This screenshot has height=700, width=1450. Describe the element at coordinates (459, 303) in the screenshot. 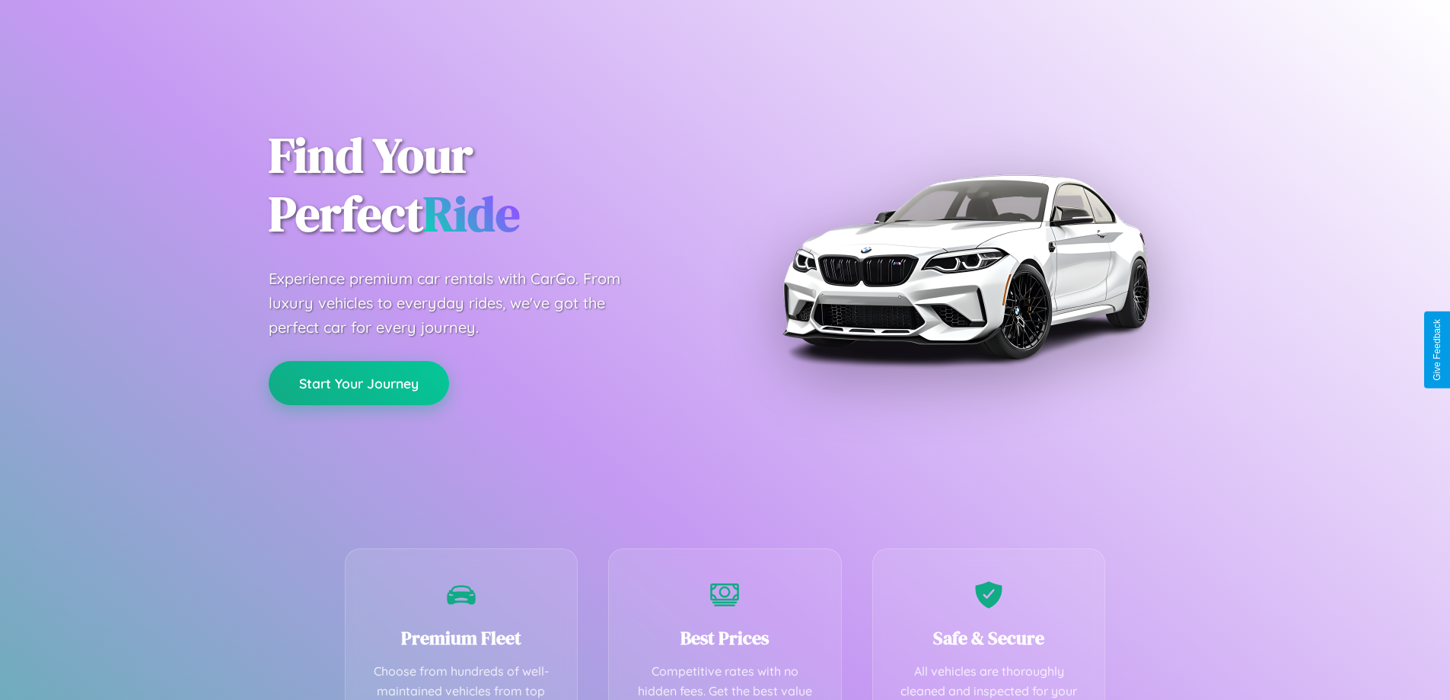

I see `p: Experience premium car rentals with CarGo. From luxury vehicles to everyday rides, we've got the ...` at that location.